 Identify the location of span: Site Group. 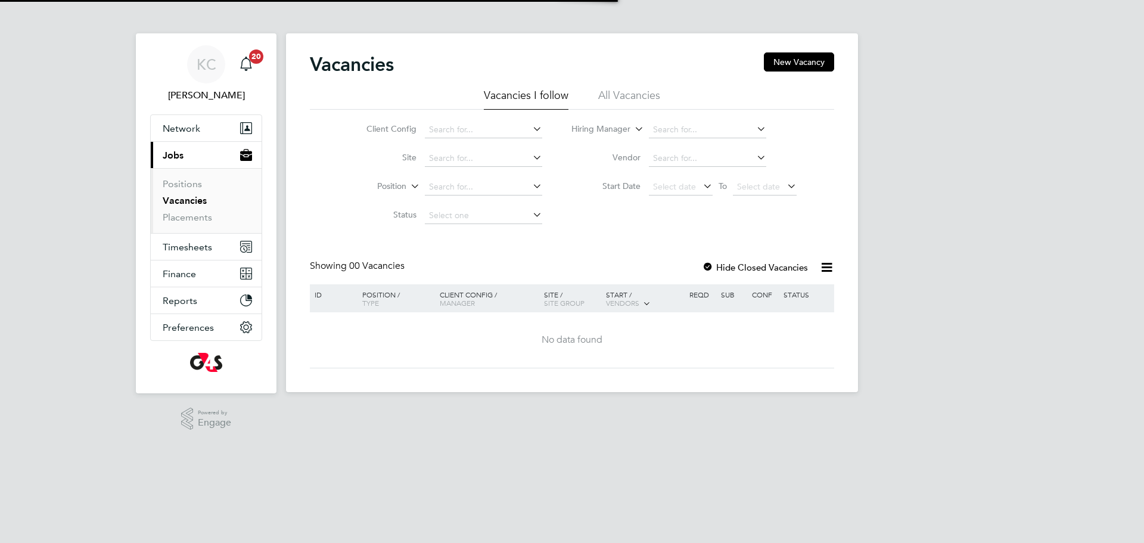
(564, 303).